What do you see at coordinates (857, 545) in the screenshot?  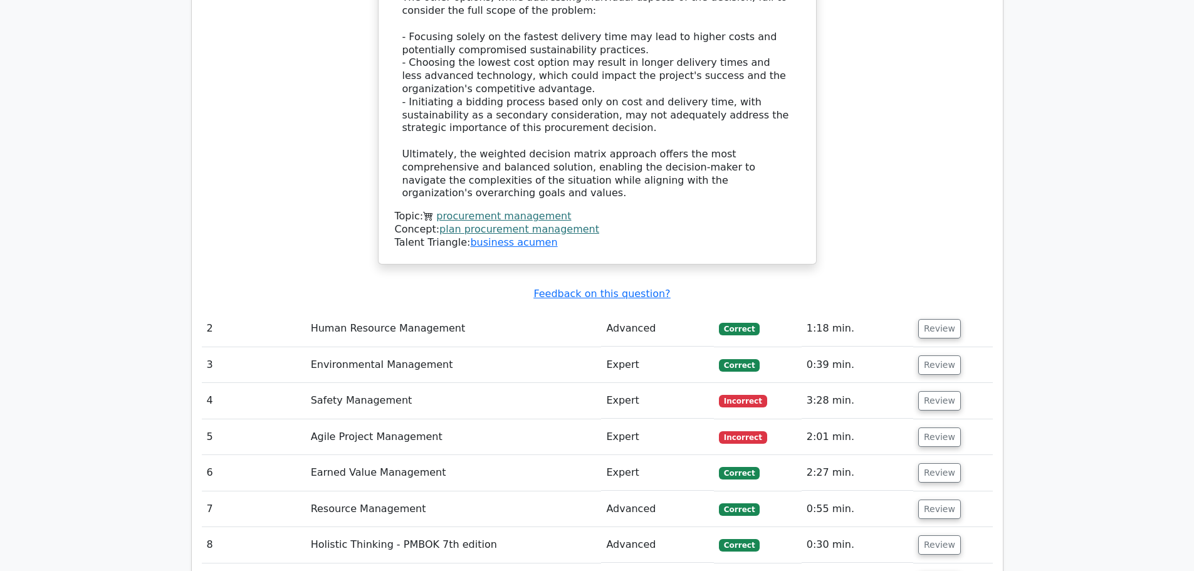 I see `td: 0:30 min.` at bounding box center [857, 545].